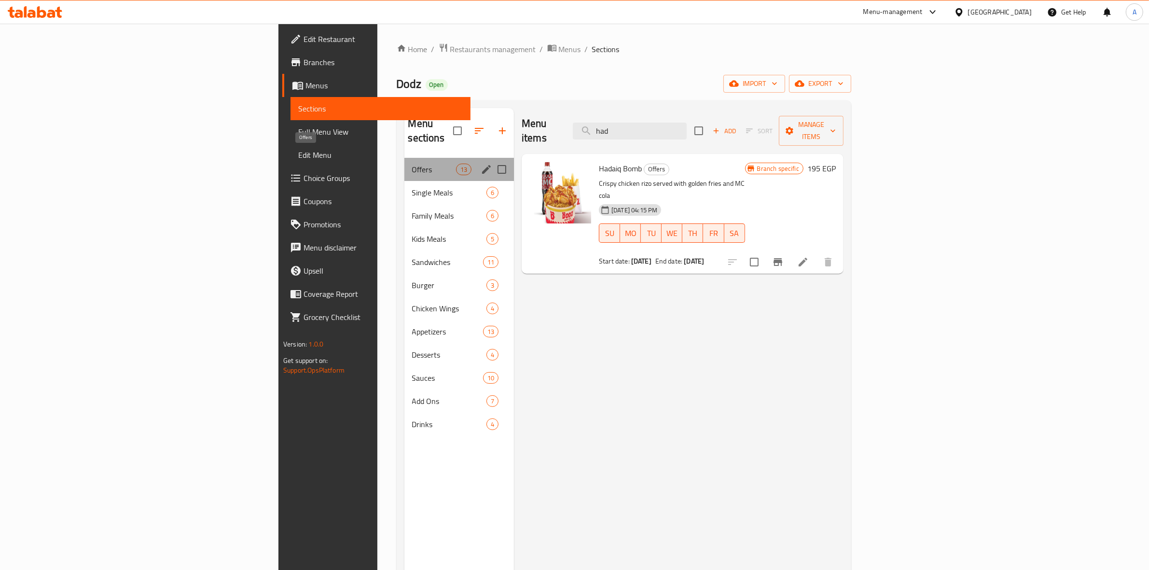  Describe the element at coordinates (491, 378) in the screenshot. I see `span: 10` at that location.